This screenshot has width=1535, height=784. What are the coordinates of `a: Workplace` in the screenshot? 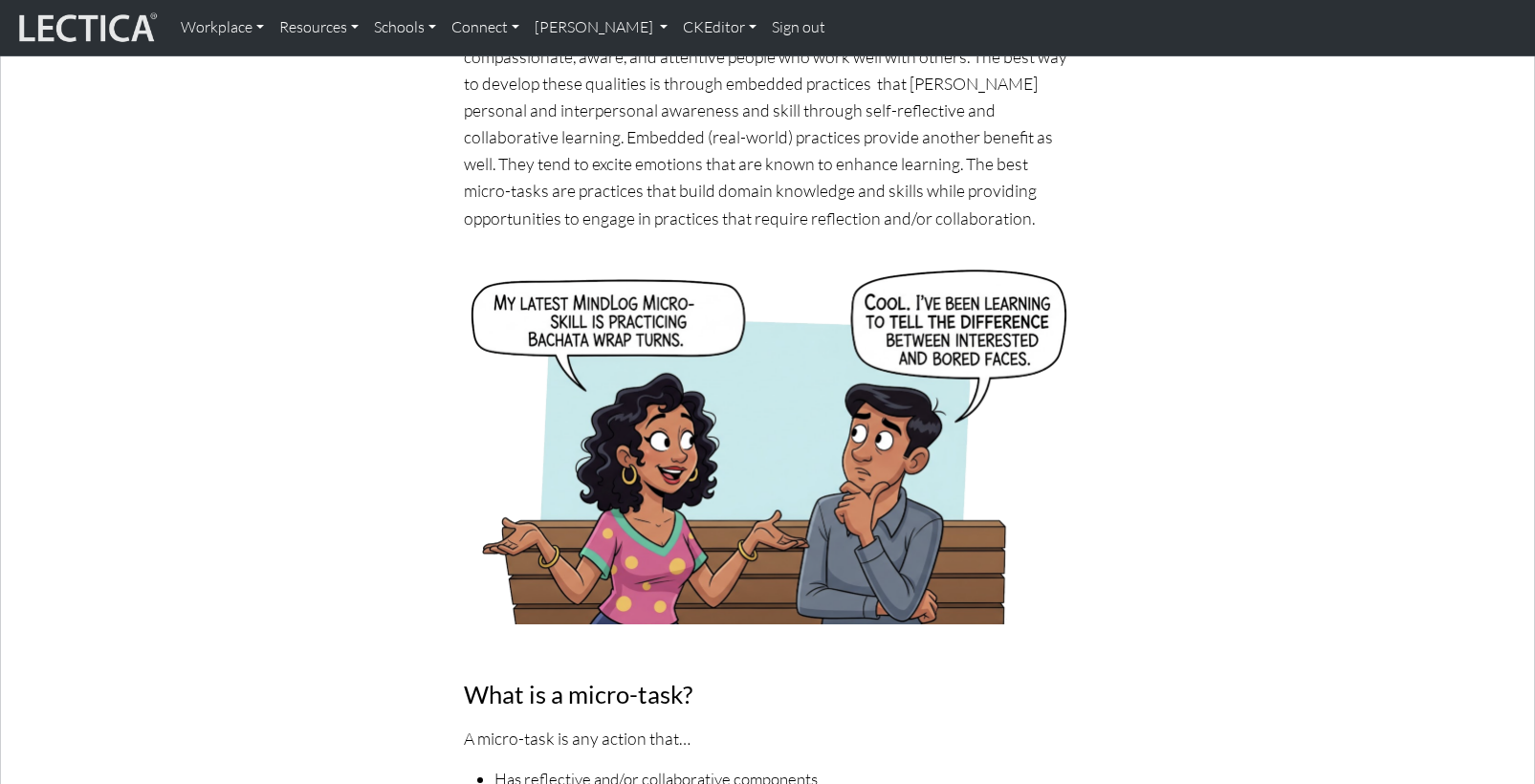 It's located at (222, 28).